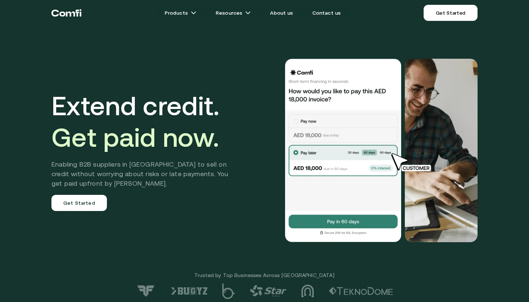  Describe the element at coordinates (326, 13) in the screenshot. I see `a: Contact us` at that location.